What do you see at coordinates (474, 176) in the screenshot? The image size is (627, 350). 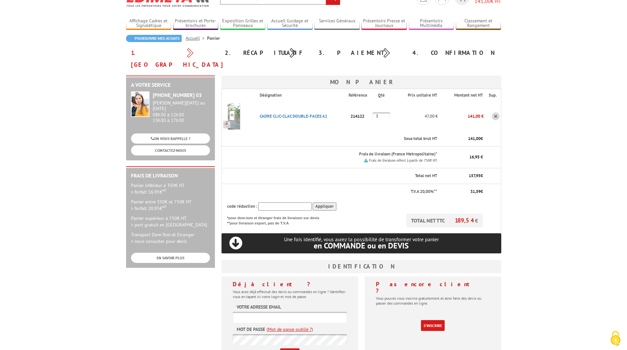 I see `span: 157,95` at bounding box center [474, 176].